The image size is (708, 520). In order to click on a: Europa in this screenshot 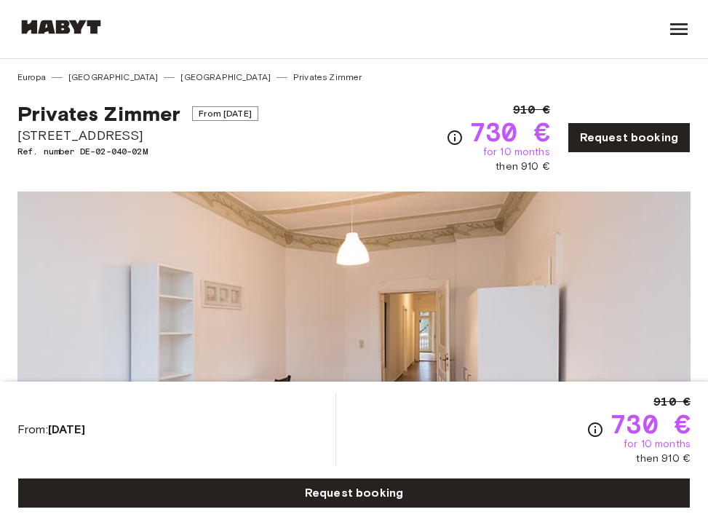, I will do `click(31, 77)`.